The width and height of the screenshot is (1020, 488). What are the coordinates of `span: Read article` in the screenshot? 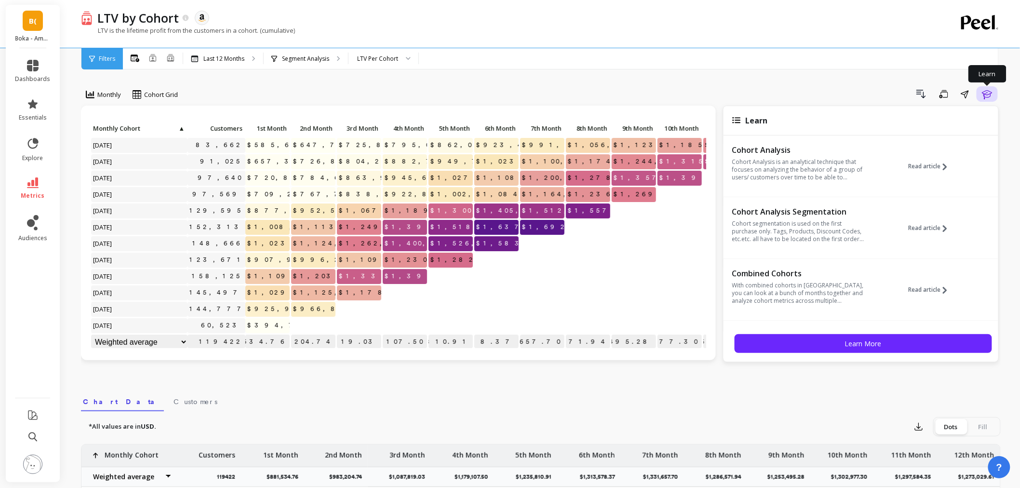 It's located at (924, 166).